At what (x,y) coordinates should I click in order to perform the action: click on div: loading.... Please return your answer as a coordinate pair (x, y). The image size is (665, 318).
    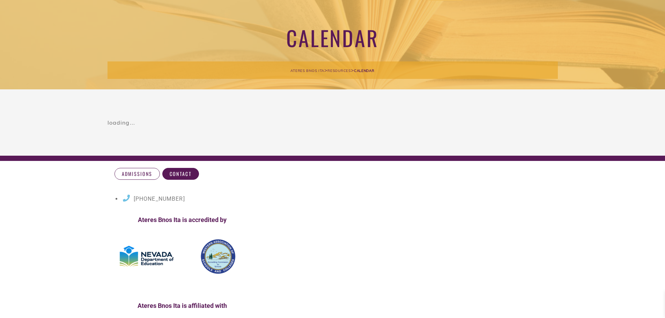
    Looking at the image, I should click on (333, 123).